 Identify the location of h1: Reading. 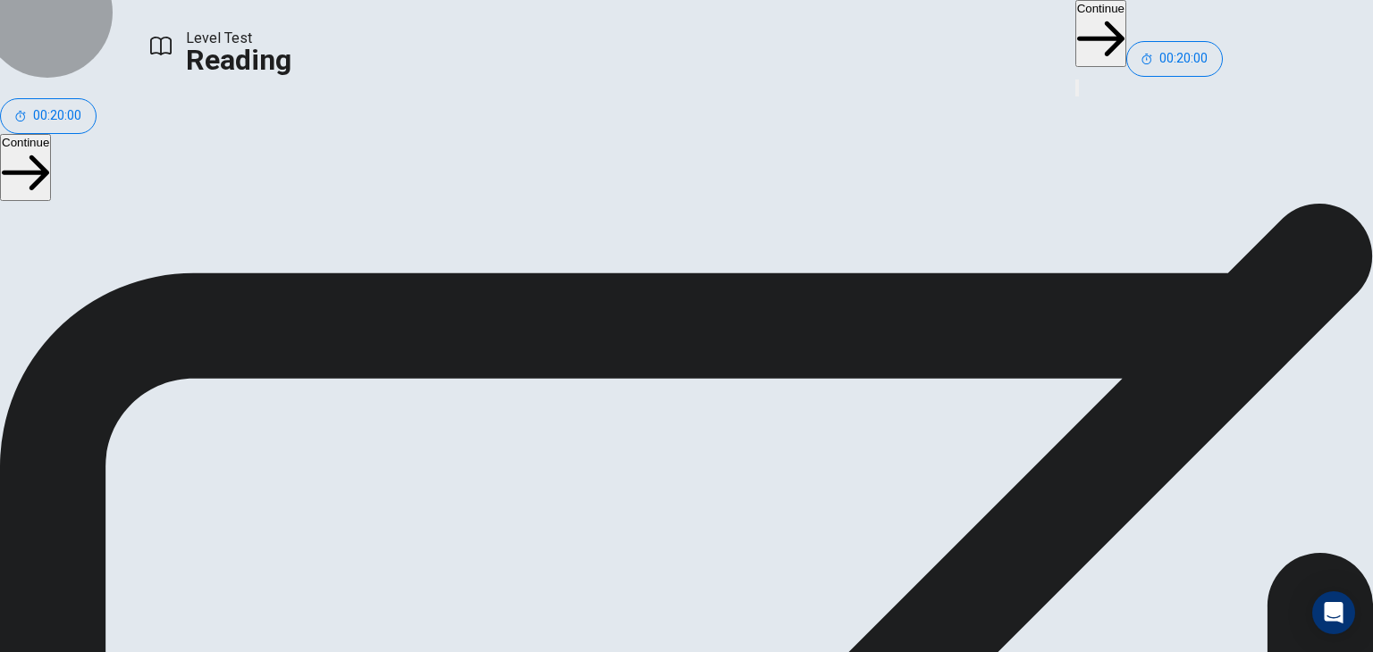
(239, 60).